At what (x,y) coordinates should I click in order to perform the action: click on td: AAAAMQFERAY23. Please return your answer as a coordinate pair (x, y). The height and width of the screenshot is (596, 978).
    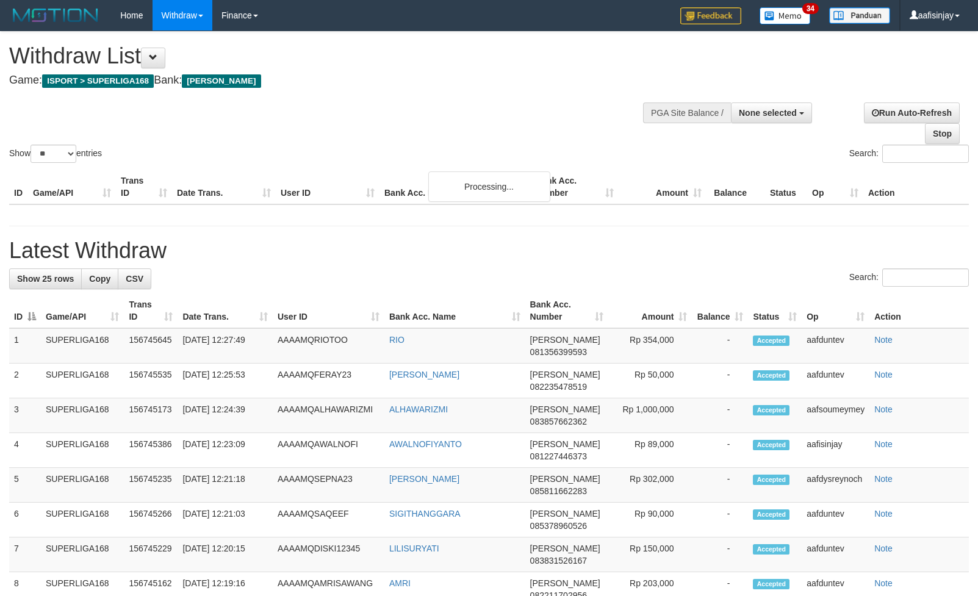
    Looking at the image, I should click on (328, 381).